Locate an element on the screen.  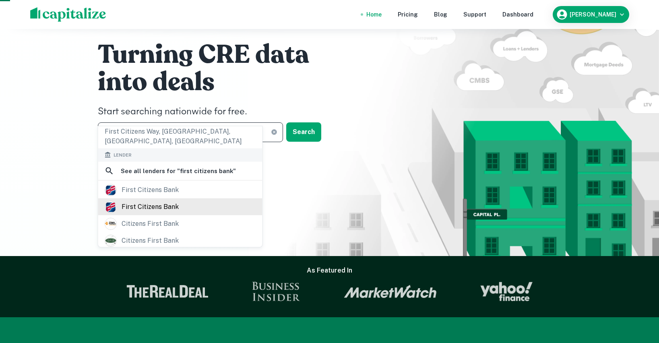
img: Yahoo Finance is located at coordinates (506, 291).